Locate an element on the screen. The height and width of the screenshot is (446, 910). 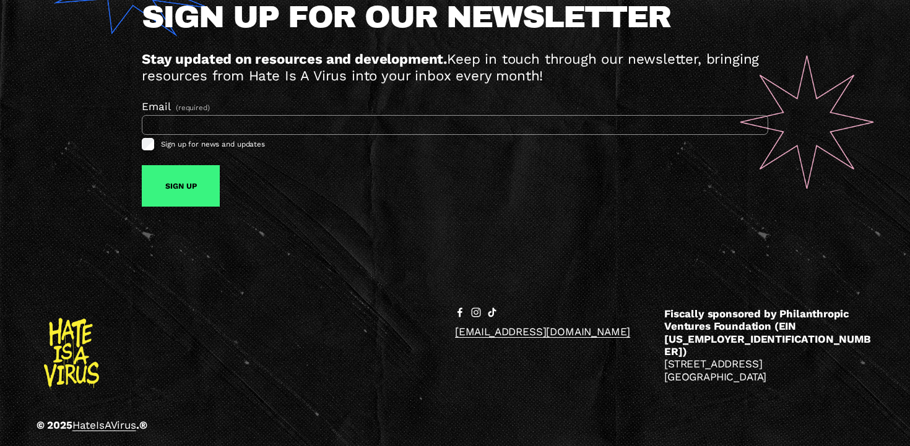
a: TikTok is located at coordinates (492, 313).